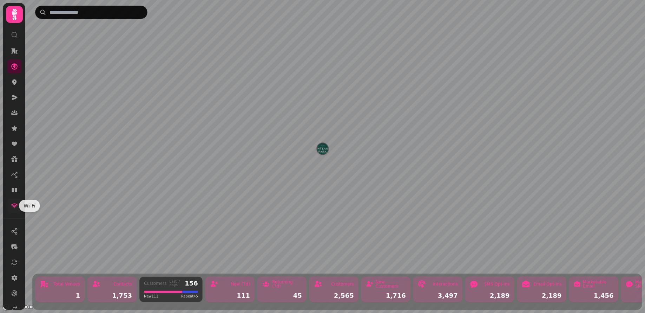 The image size is (645, 313). What do you see at coordinates (67, 284) in the screenshot?
I see `div: Total Venues` at bounding box center [67, 284].